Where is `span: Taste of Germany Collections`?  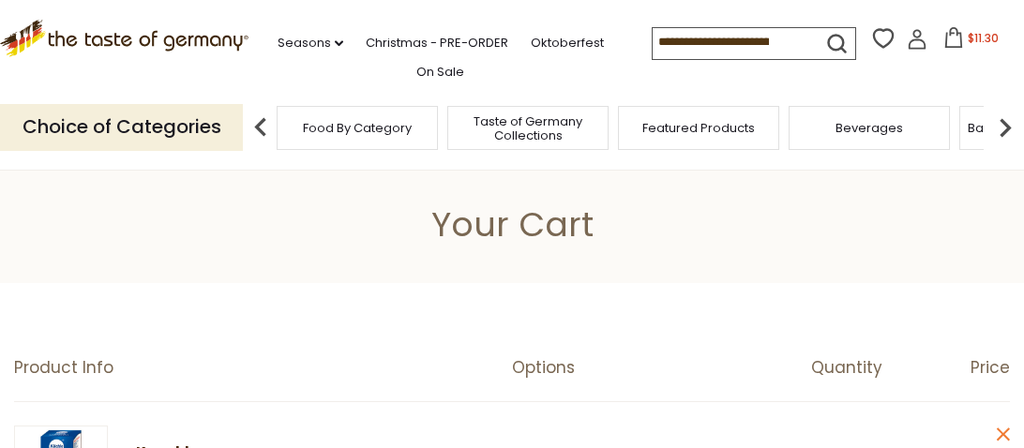
span: Taste of Germany Collections is located at coordinates (528, 128).